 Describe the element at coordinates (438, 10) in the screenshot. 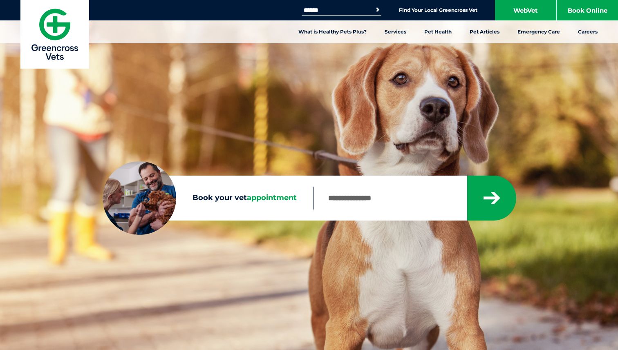

I see `a: Find Your Local Greencross Vet` at that location.